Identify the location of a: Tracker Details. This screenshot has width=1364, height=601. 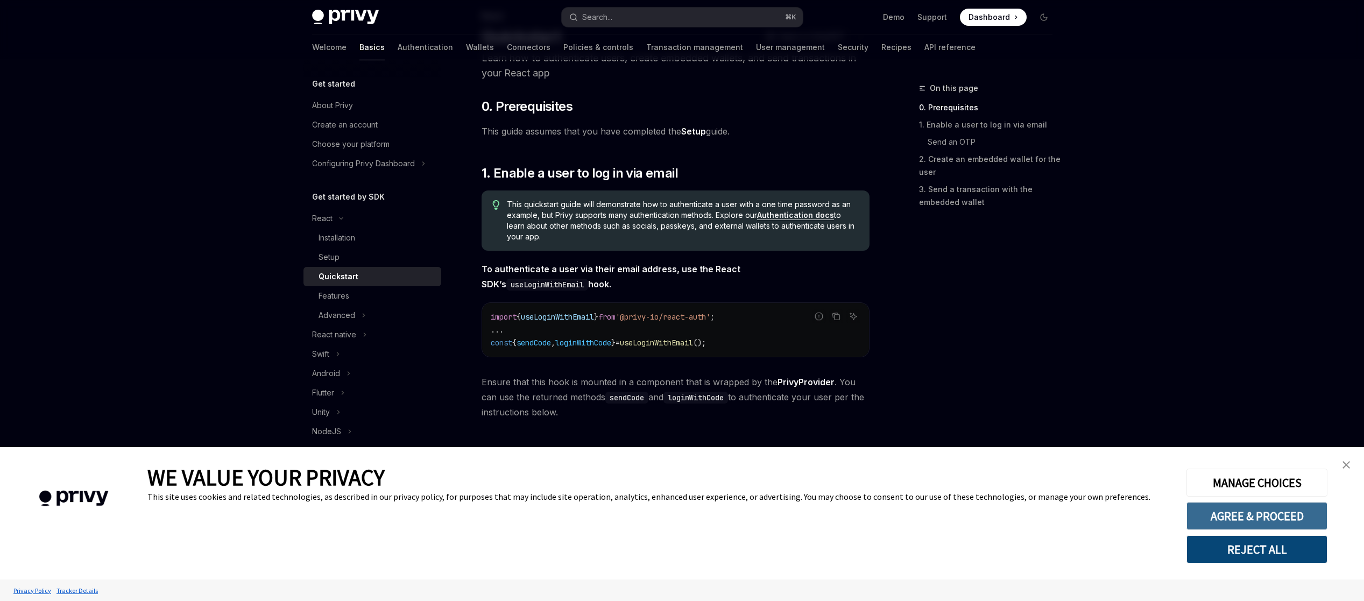
(77, 590).